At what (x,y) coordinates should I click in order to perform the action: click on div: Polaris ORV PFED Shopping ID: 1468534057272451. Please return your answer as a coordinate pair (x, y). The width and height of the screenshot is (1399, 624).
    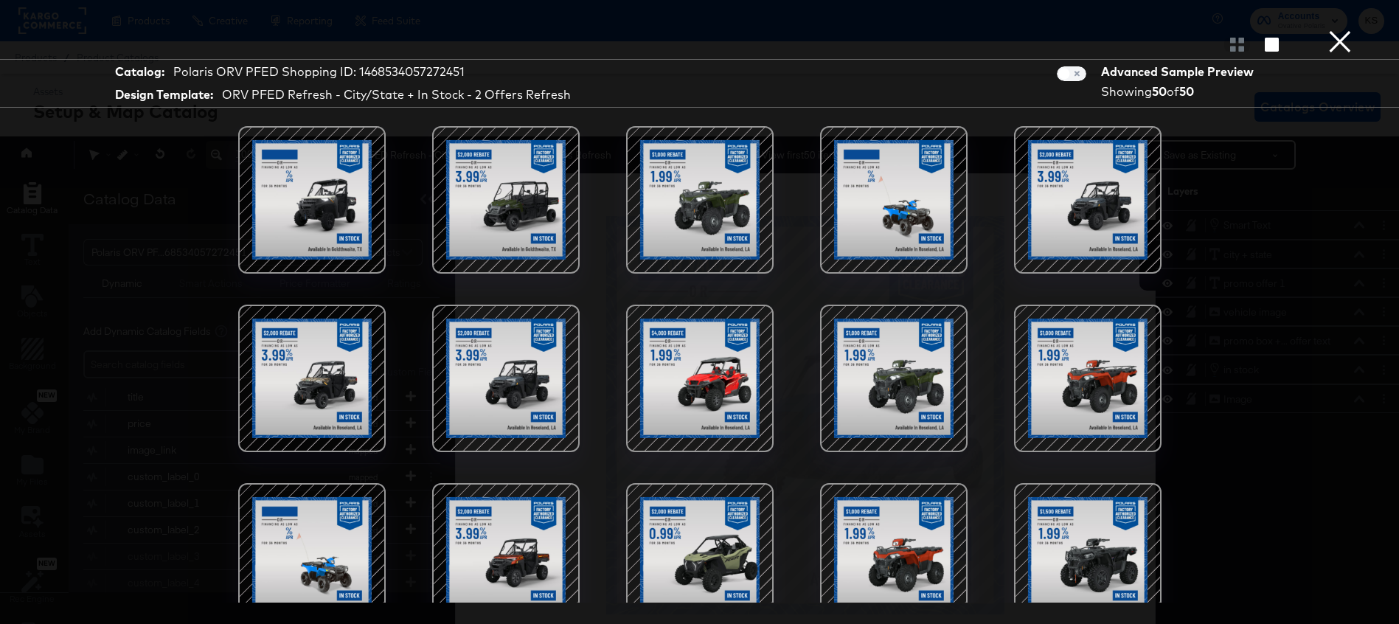
    Looking at the image, I should click on (319, 72).